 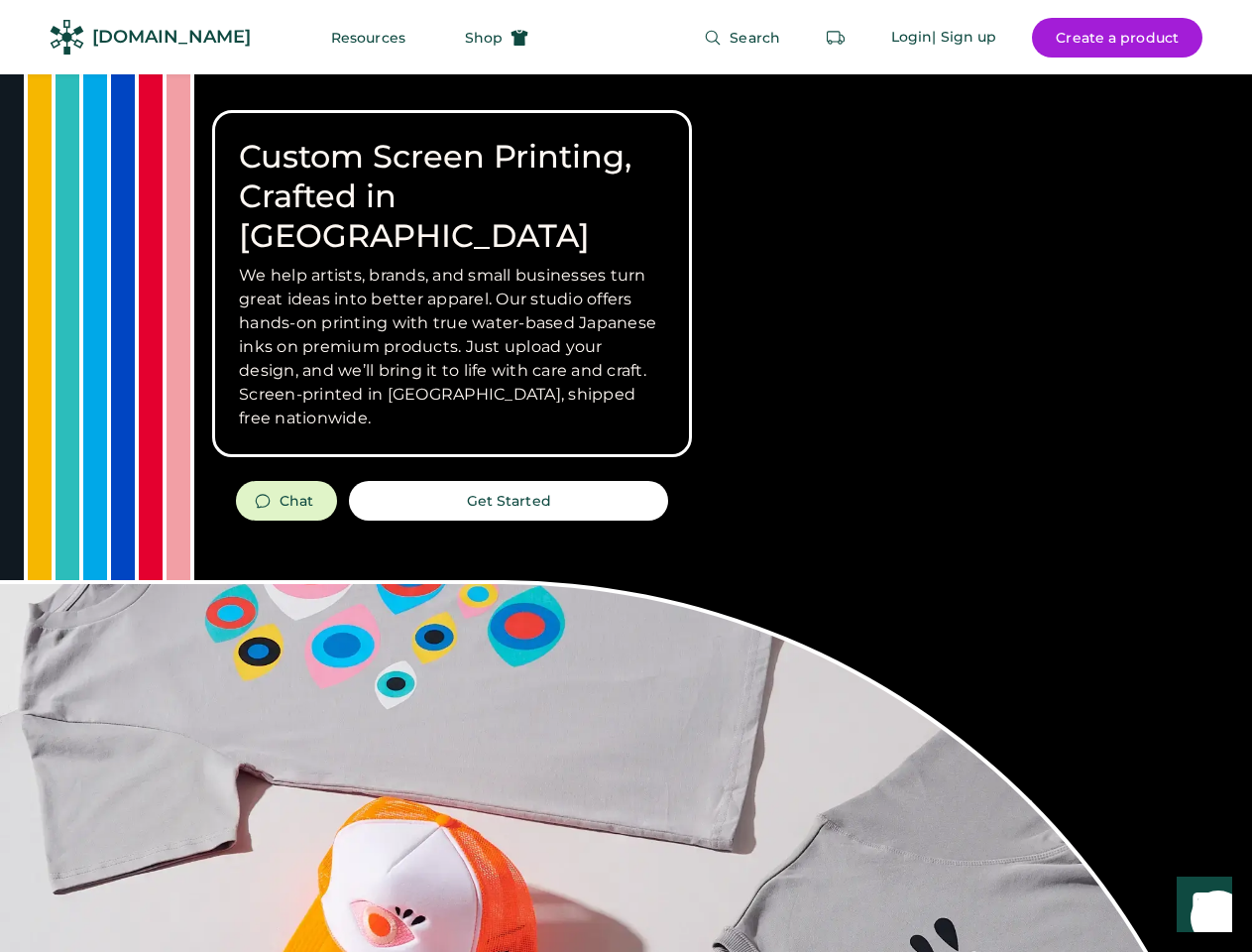 What do you see at coordinates (912, 38) in the screenshot?
I see `div: Login` at bounding box center [912, 38].